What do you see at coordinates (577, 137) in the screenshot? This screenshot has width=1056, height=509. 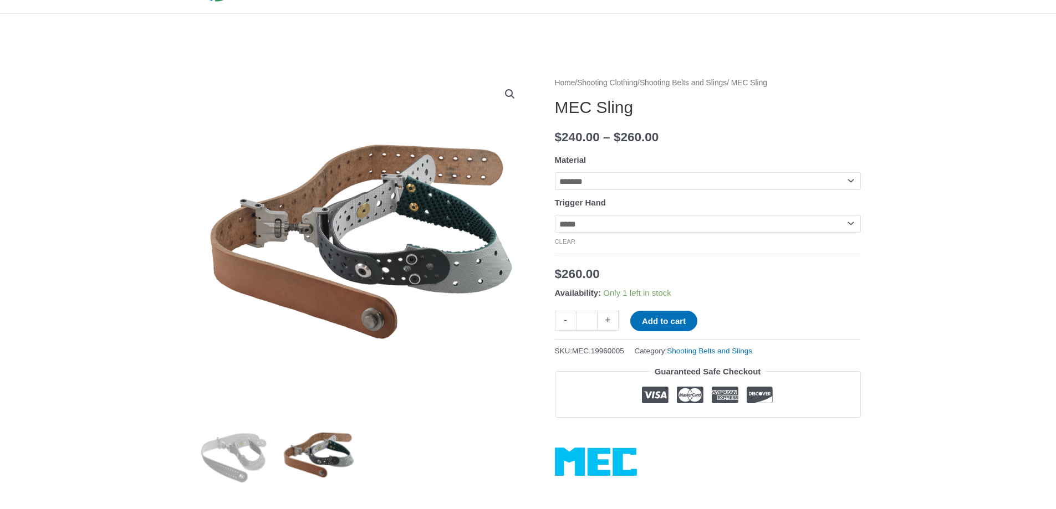 I see `bdi: 240.00` at bounding box center [577, 137].